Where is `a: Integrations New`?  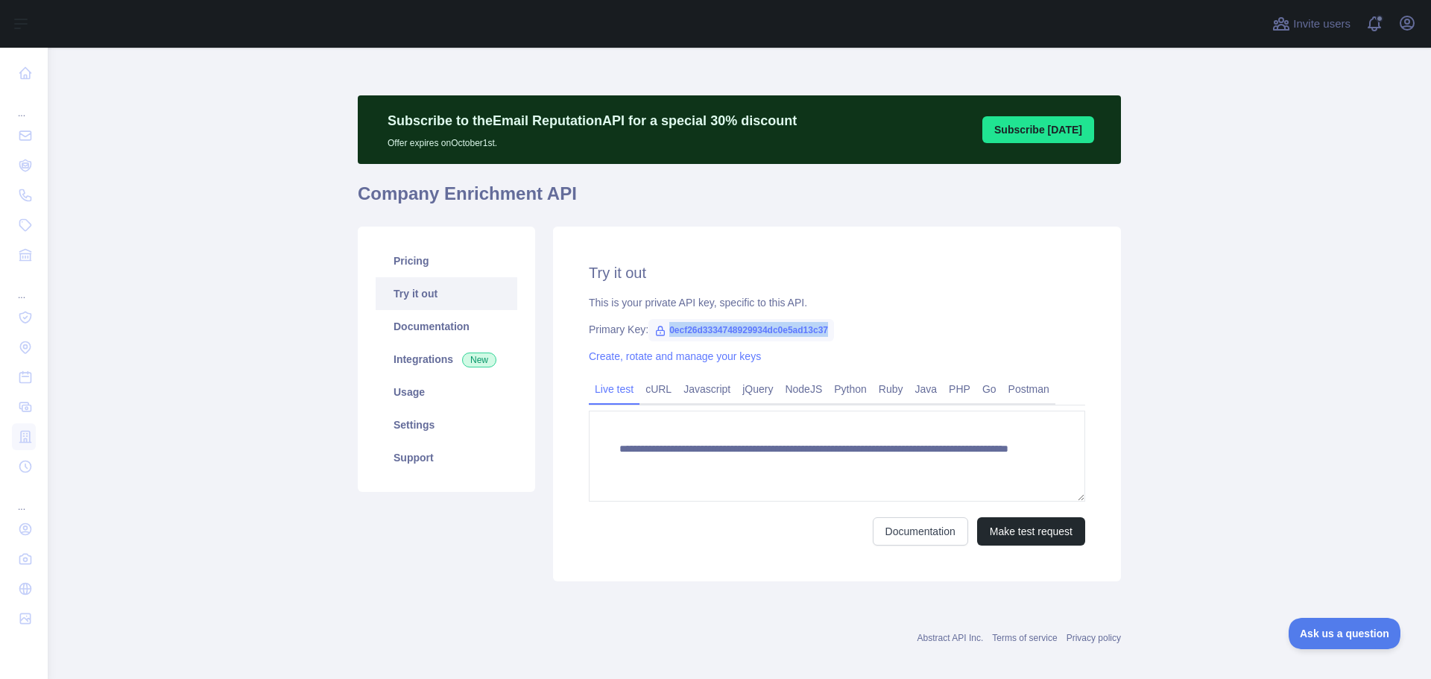
a: Integrations New is located at coordinates (446, 359).